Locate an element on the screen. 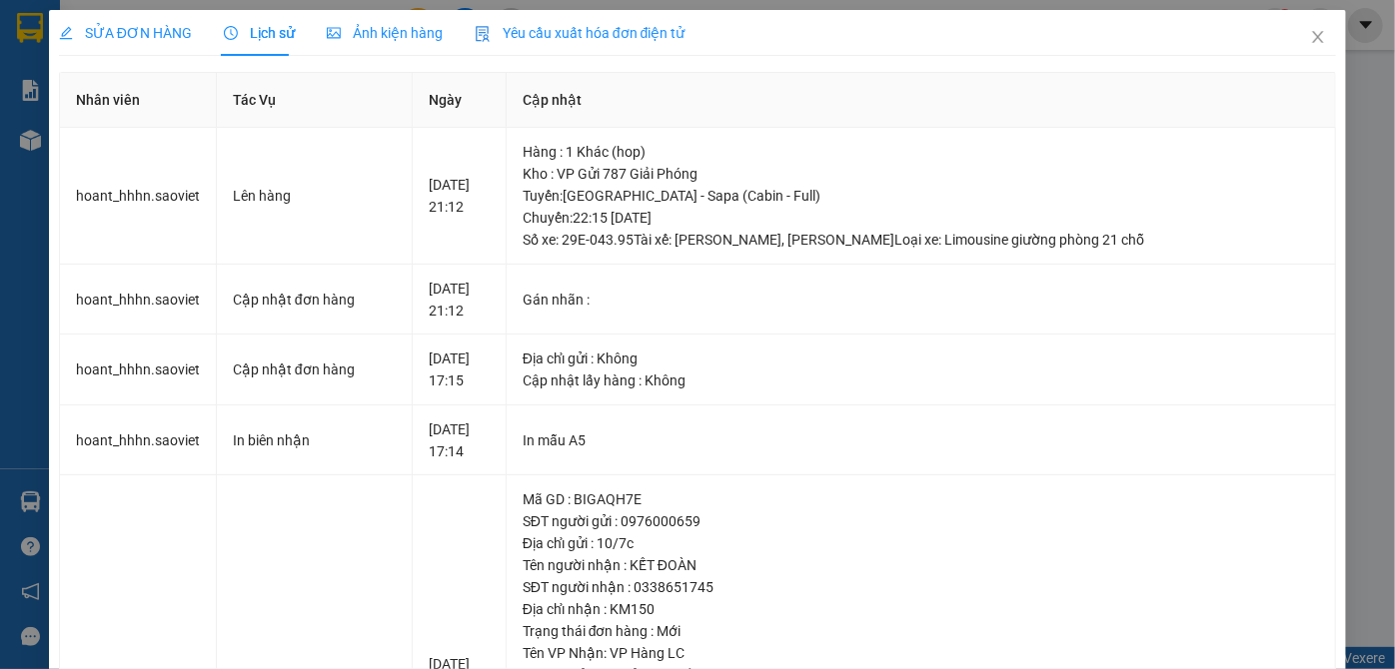 This screenshot has width=1395, height=669. button: Close is located at coordinates (1318, 38).